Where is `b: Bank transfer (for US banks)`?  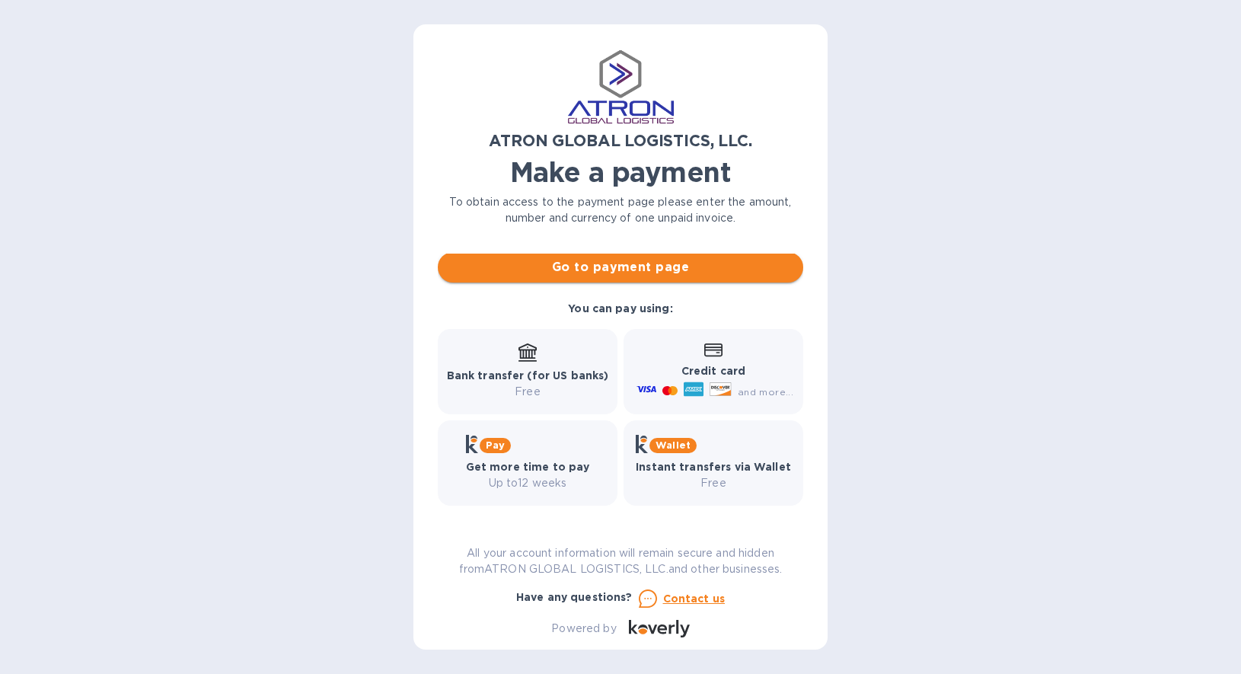 b: Bank transfer (for US banks) is located at coordinates (528, 375).